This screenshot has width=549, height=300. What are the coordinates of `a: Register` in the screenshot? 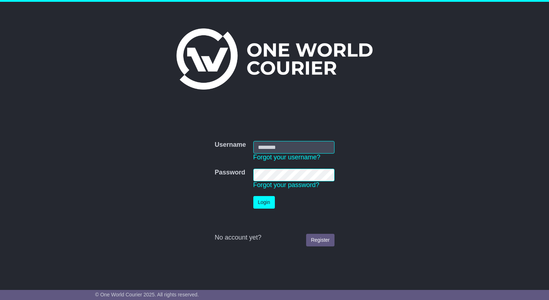 It's located at (320, 240).